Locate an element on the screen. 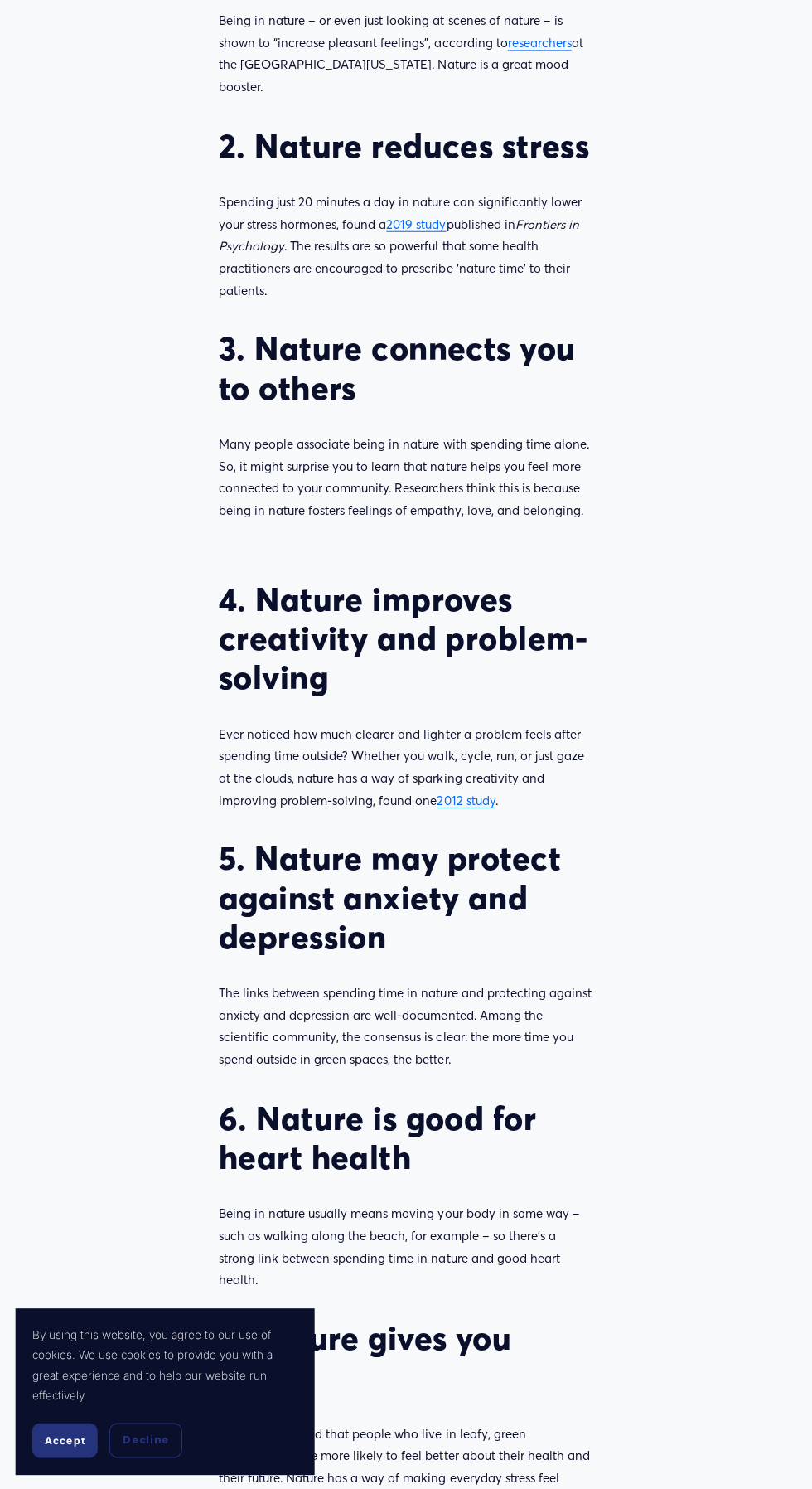  h2: 7. Nature gives you hope is located at coordinates (406, 1356).